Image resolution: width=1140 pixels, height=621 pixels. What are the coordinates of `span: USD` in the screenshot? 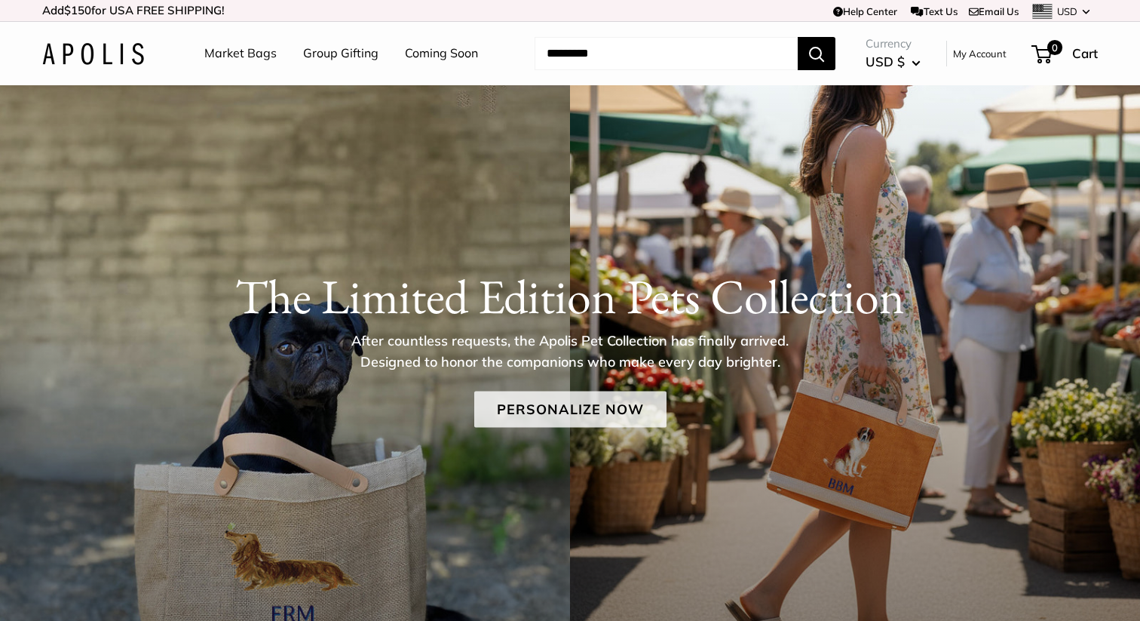 It's located at (1067, 11).